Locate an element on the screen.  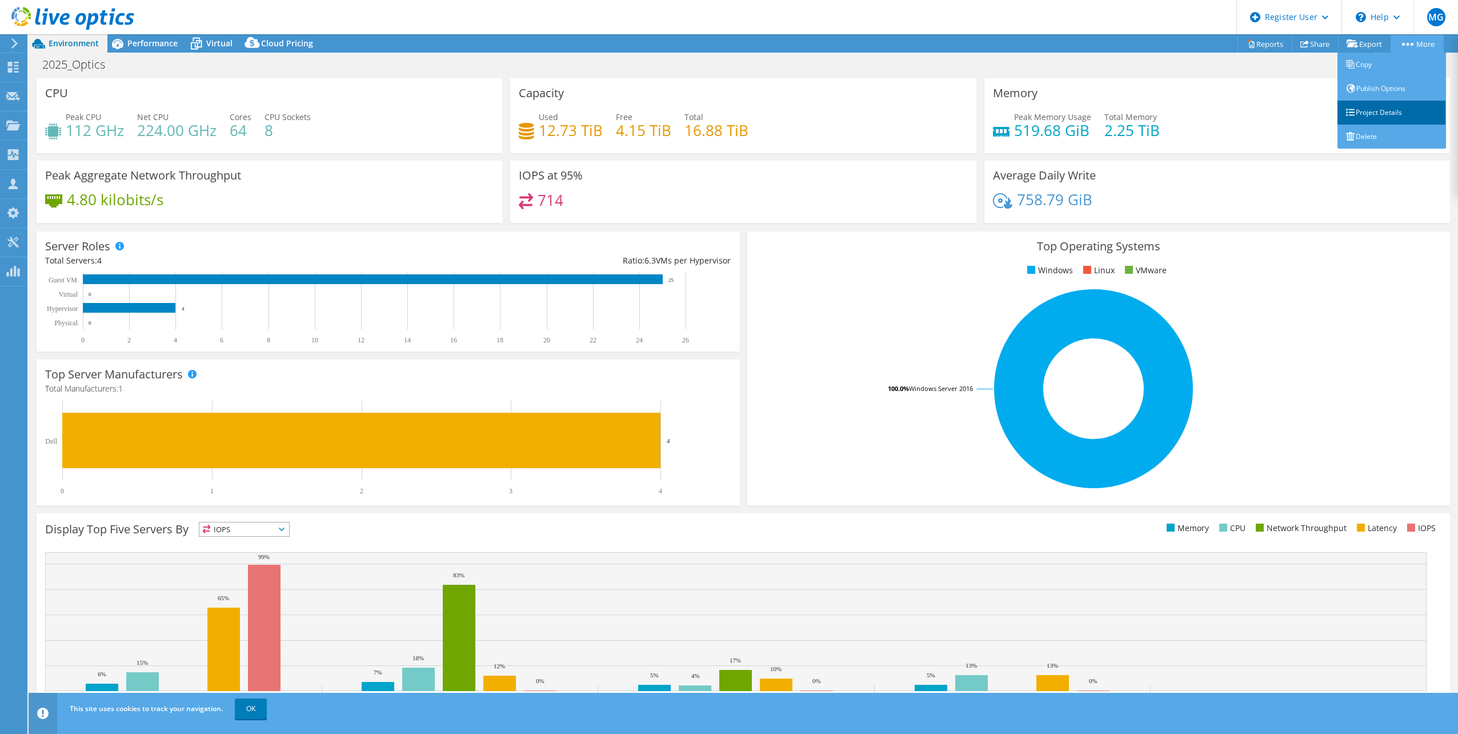
li: Network Throughput is located at coordinates (1300, 528).